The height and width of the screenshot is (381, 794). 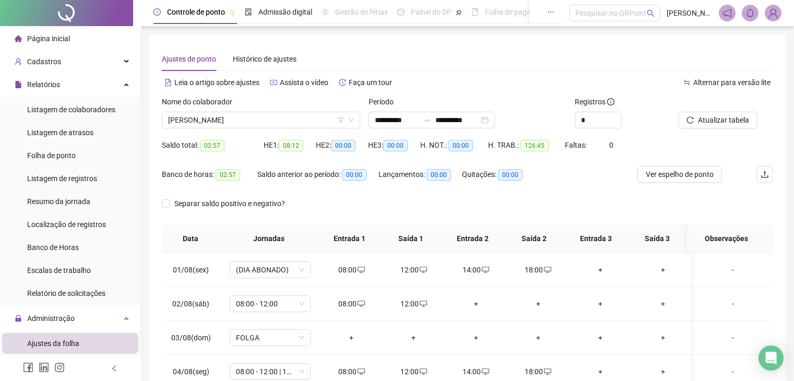 What do you see at coordinates (394, 145) in the screenshot?
I see `div: HE 3:` at bounding box center [394, 145].